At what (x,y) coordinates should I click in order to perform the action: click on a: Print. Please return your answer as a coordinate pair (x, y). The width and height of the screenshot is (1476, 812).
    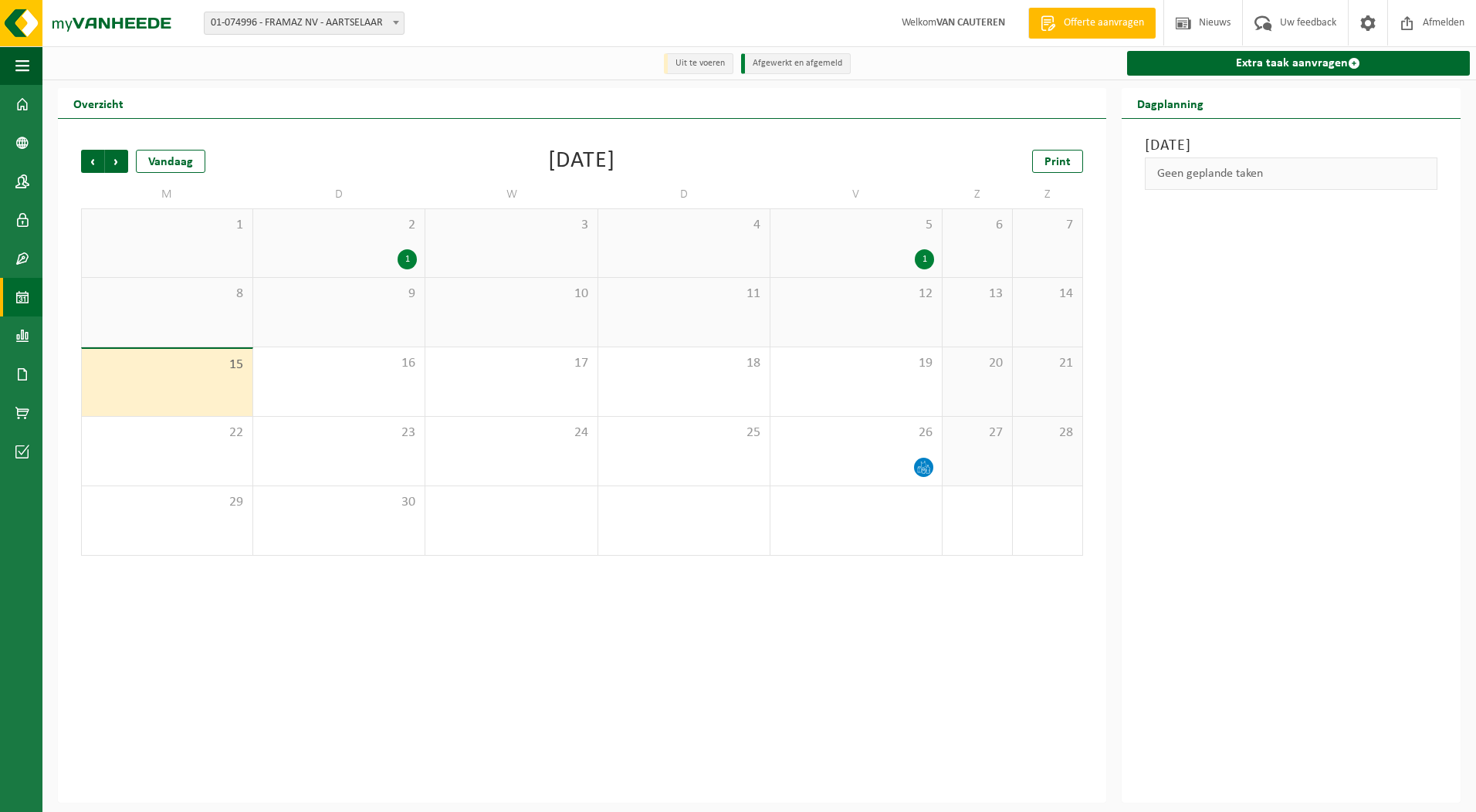
    Looking at the image, I should click on (1057, 161).